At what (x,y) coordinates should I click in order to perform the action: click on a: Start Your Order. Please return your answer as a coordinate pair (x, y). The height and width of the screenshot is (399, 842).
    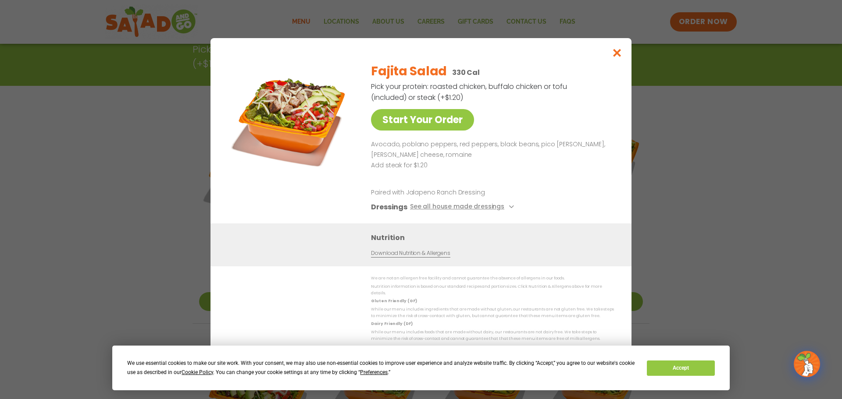
    Looking at the image, I should click on (422, 120).